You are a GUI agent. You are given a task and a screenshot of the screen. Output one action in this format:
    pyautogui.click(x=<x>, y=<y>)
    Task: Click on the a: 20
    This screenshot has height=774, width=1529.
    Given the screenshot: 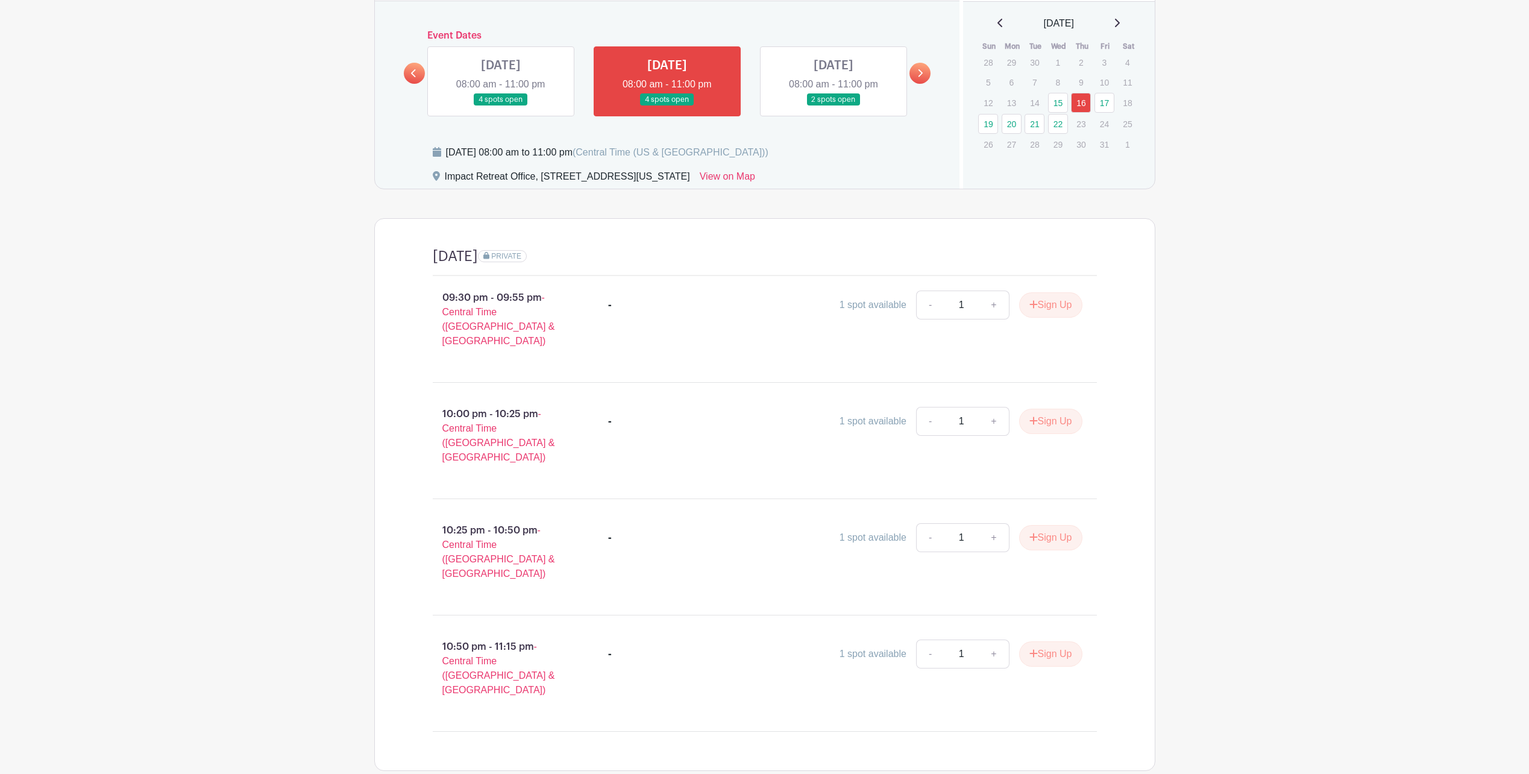 What is the action you would take?
    pyautogui.click(x=1011, y=124)
    